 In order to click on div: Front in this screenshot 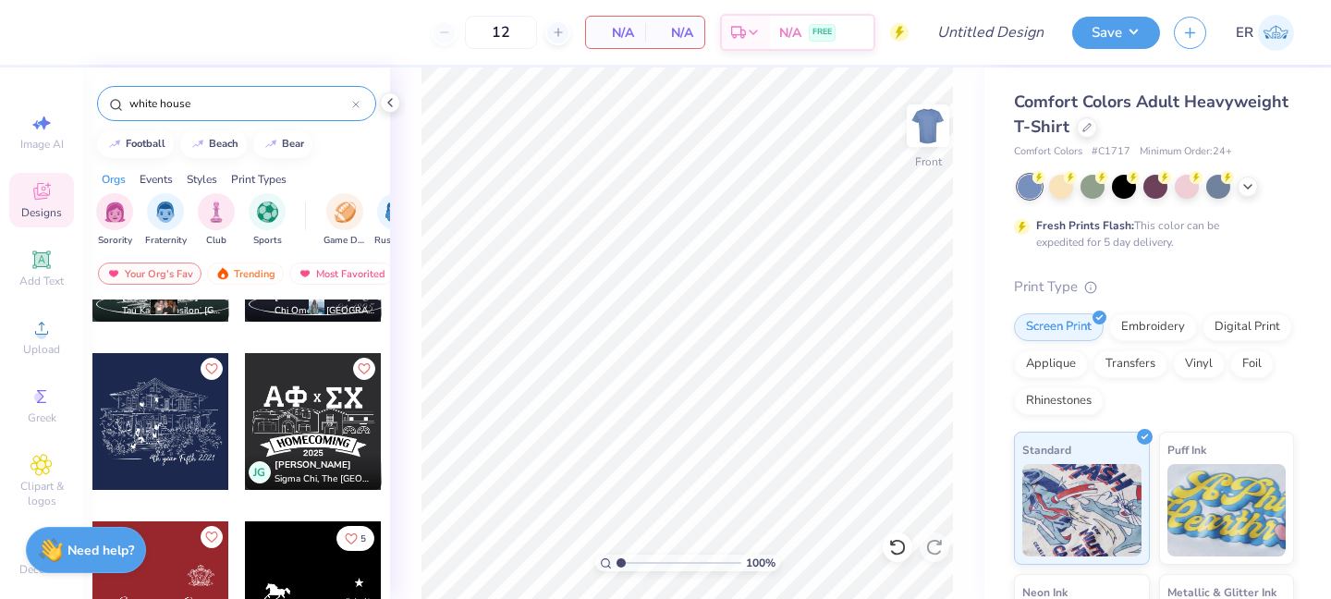, I will do `click(928, 162)`.